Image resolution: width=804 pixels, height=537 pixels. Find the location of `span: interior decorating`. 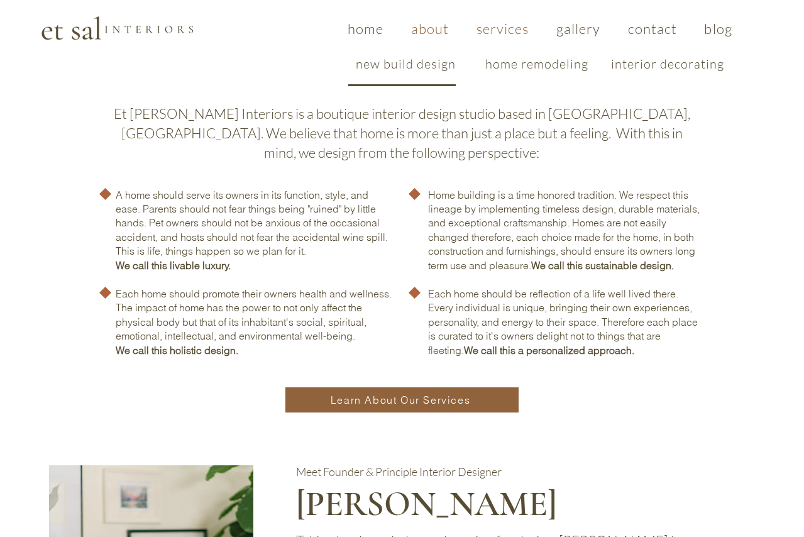

span: interior decorating is located at coordinates (667, 63).